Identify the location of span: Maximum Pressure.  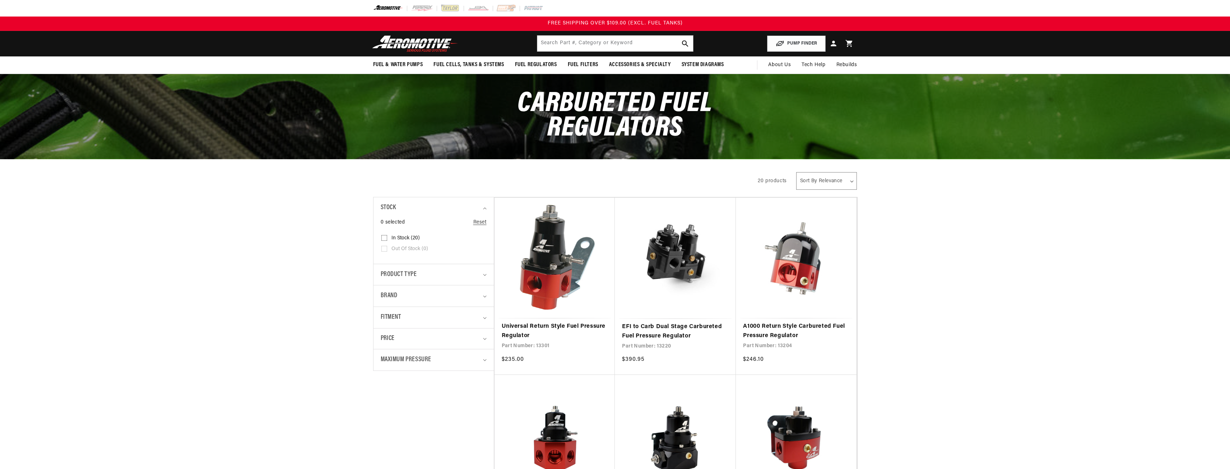
(406, 359).